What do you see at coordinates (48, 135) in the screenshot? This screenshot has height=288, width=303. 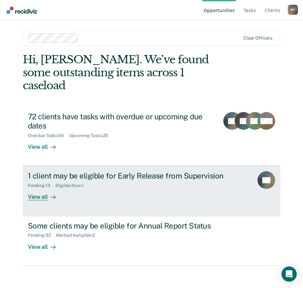 I see `div: Overdue Tasks : 56` at bounding box center [48, 135].